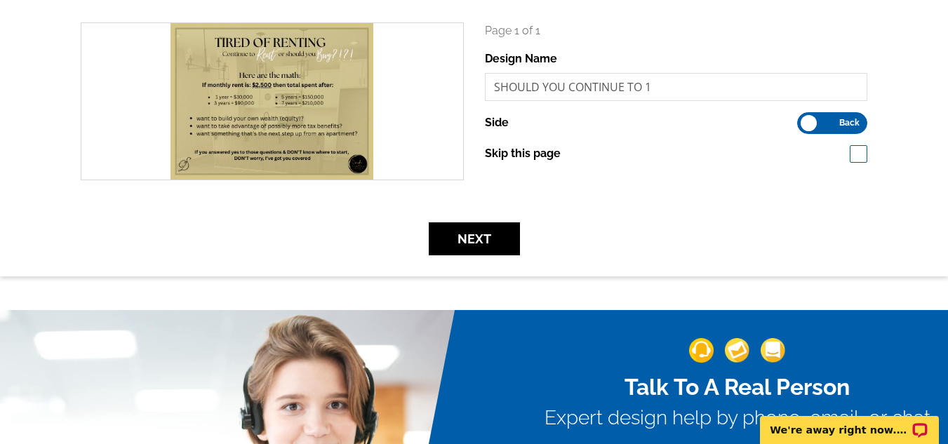 Image resolution: width=948 pixels, height=444 pixels. I want to click on label: Skip this page, so click(523, 154).